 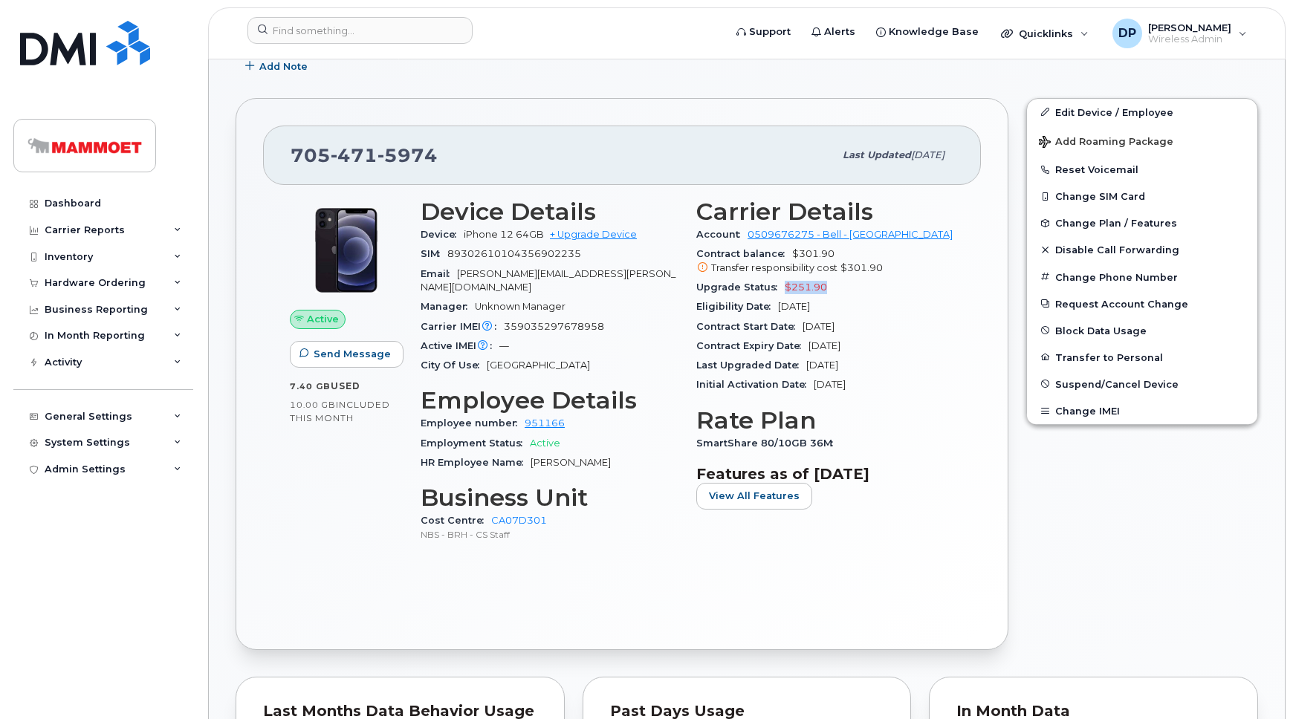 I want to click on h3: Device Details, so click(x=549, y=212).